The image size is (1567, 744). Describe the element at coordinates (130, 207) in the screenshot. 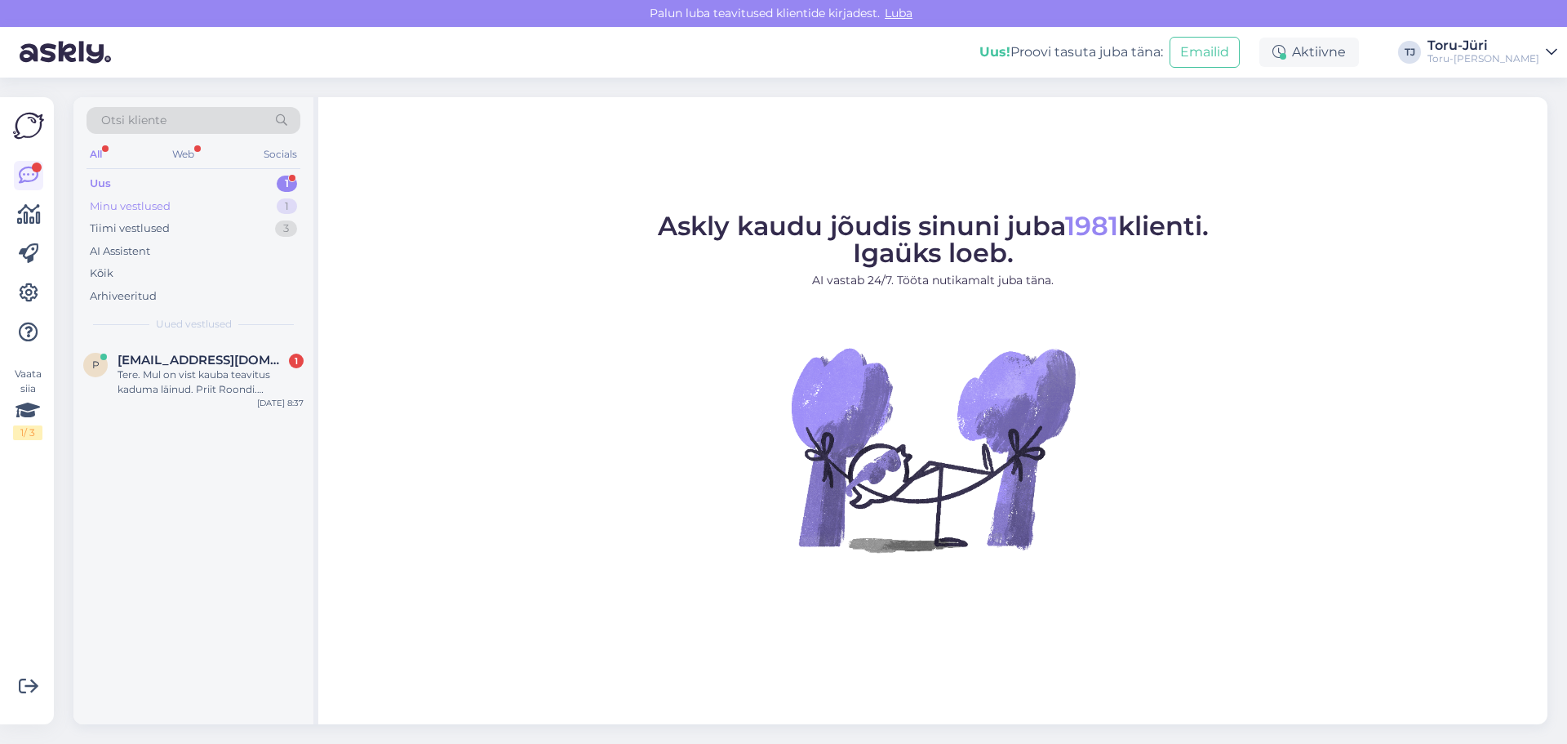

I see `div: Minu vestlused` at that location.